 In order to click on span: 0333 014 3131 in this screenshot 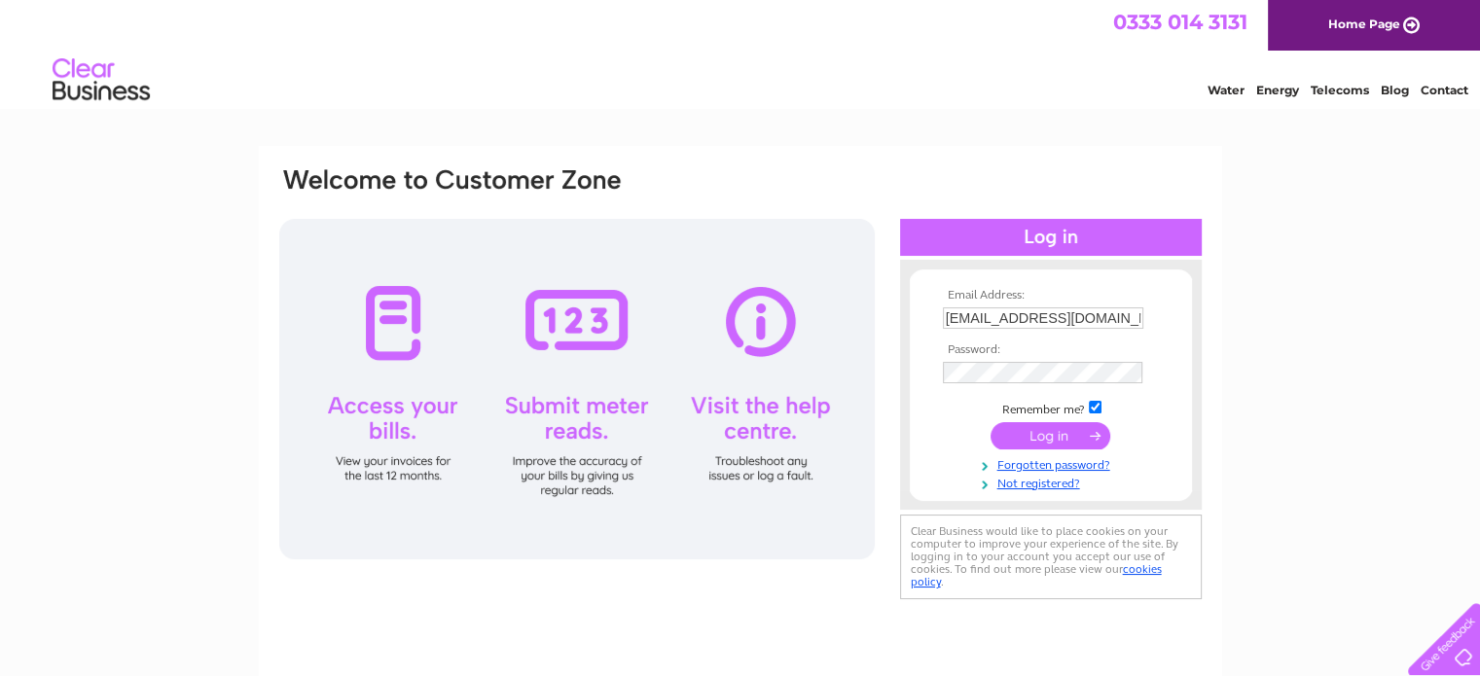, I will do `click(1180, 21)`.